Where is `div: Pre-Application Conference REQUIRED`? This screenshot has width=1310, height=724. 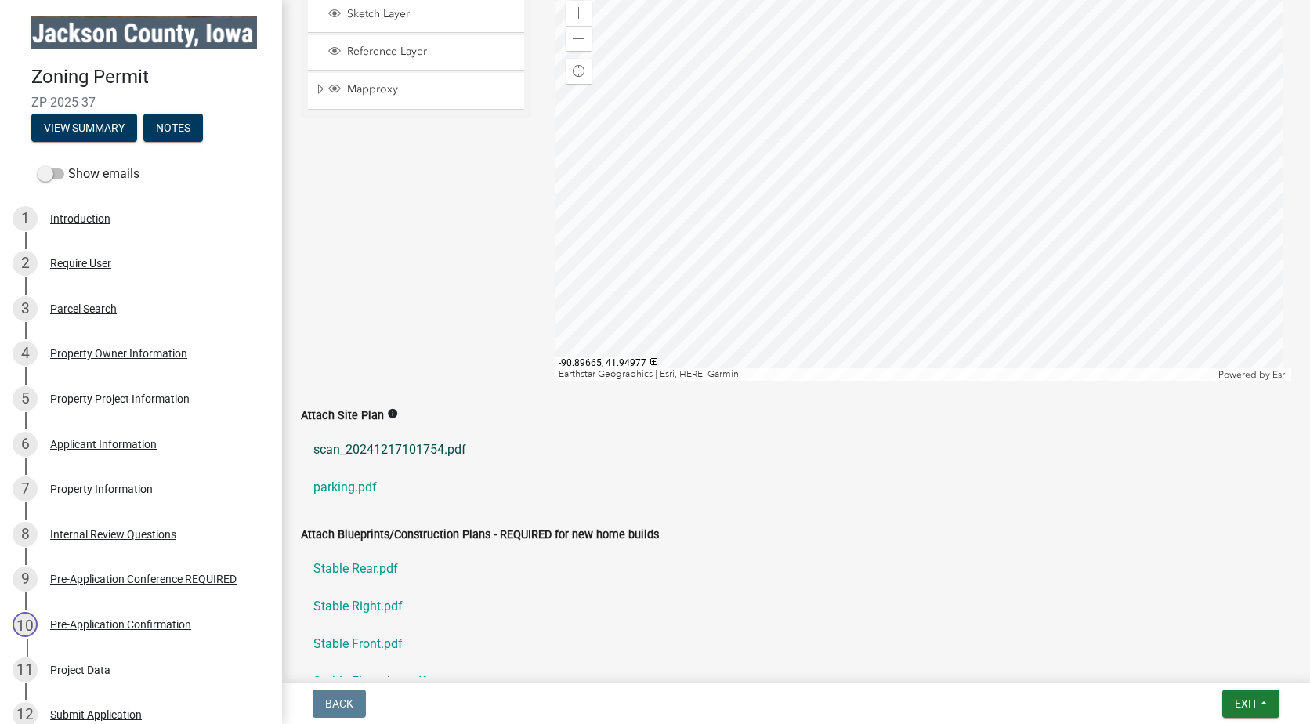 div: Pre-Application Conference REQUIRED is located at coordinates (143, 579).